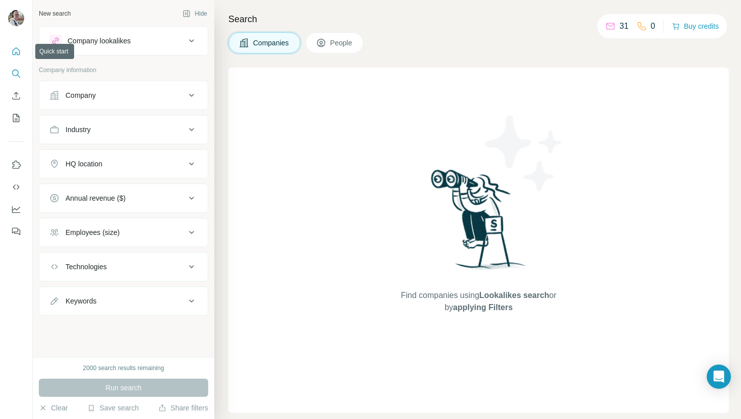  Describe the element at coordinates (81, 301) in the screenshot. I see `div: Keywords` at that location.